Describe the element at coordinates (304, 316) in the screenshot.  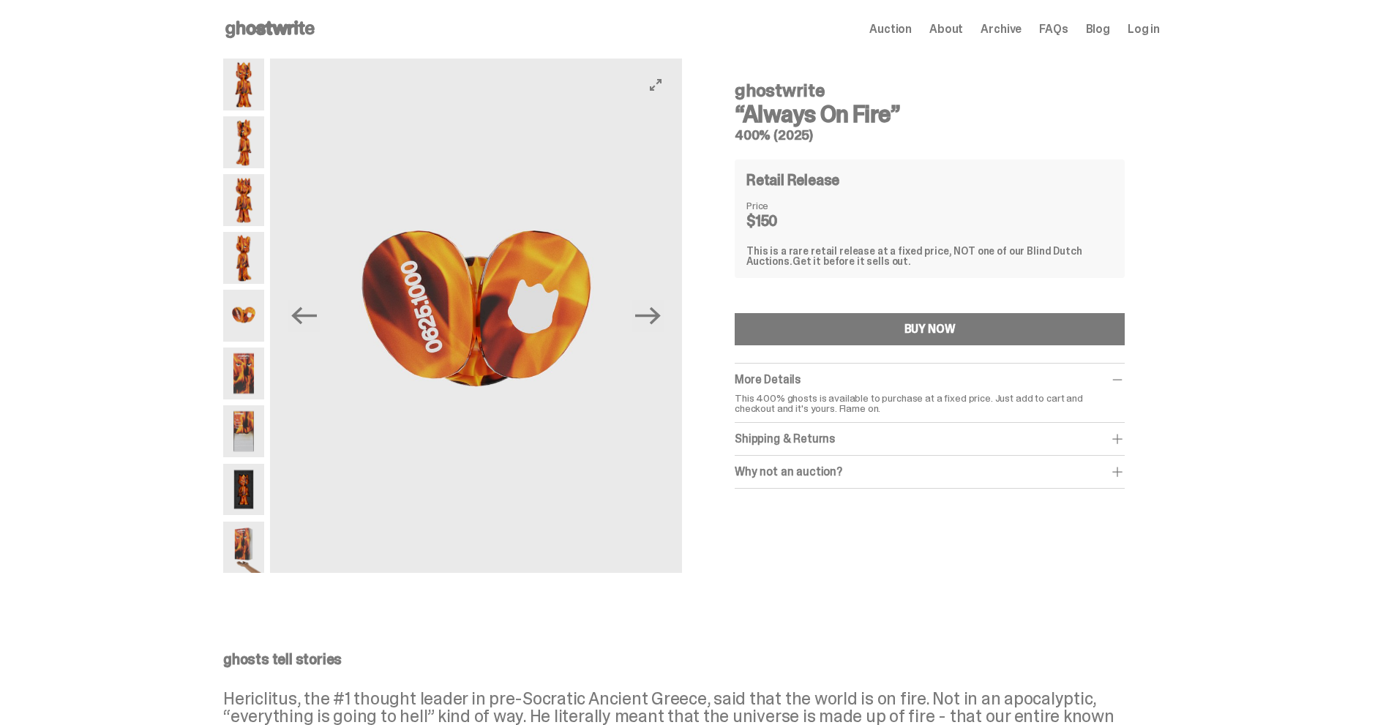
I see `button: Previous` at that location.